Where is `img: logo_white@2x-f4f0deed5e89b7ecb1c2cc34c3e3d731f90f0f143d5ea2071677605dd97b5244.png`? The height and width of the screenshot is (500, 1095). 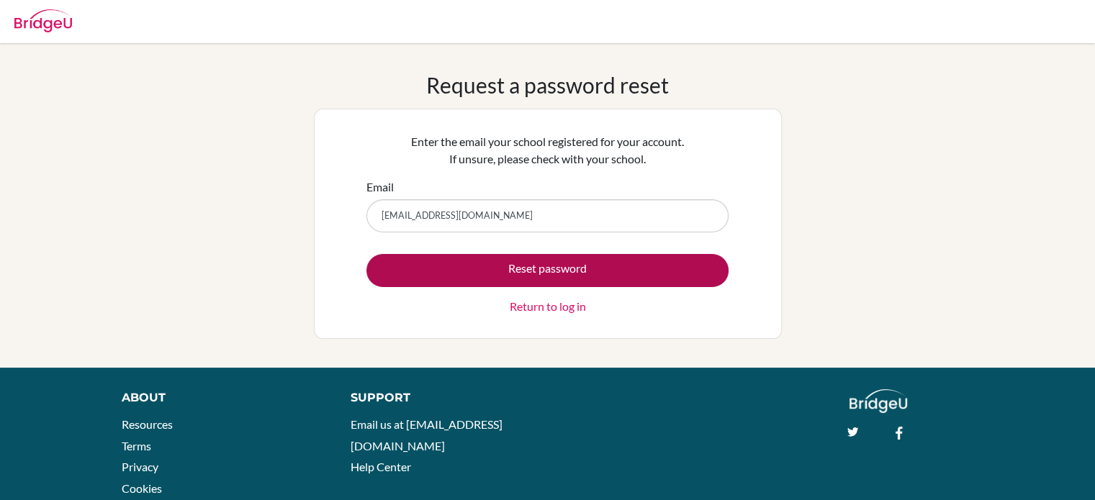 img: logo_white@2x-f4f0deed5e89b7ecb1c2cc34c3e3d731f90f0f143d5ea2071677605dd97b5244.png is located at coordinates (878, 401).